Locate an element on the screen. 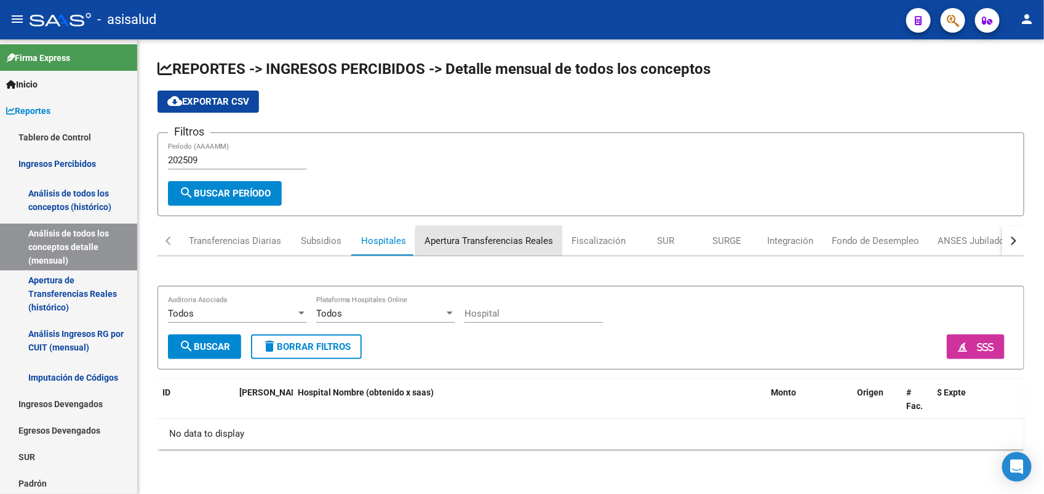  span: Reportes is located at coordinates (28, 111).